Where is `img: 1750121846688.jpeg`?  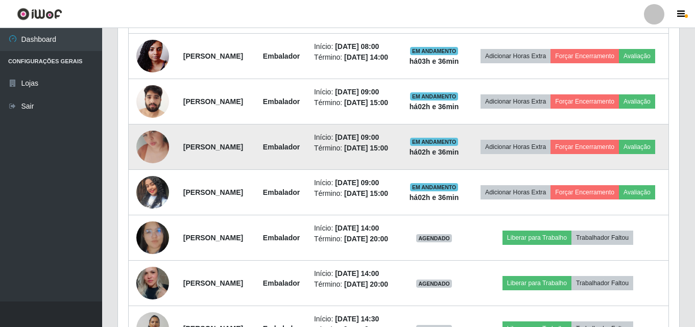 img: 1750121846688.jpeg is located at coordinates (153, 147).